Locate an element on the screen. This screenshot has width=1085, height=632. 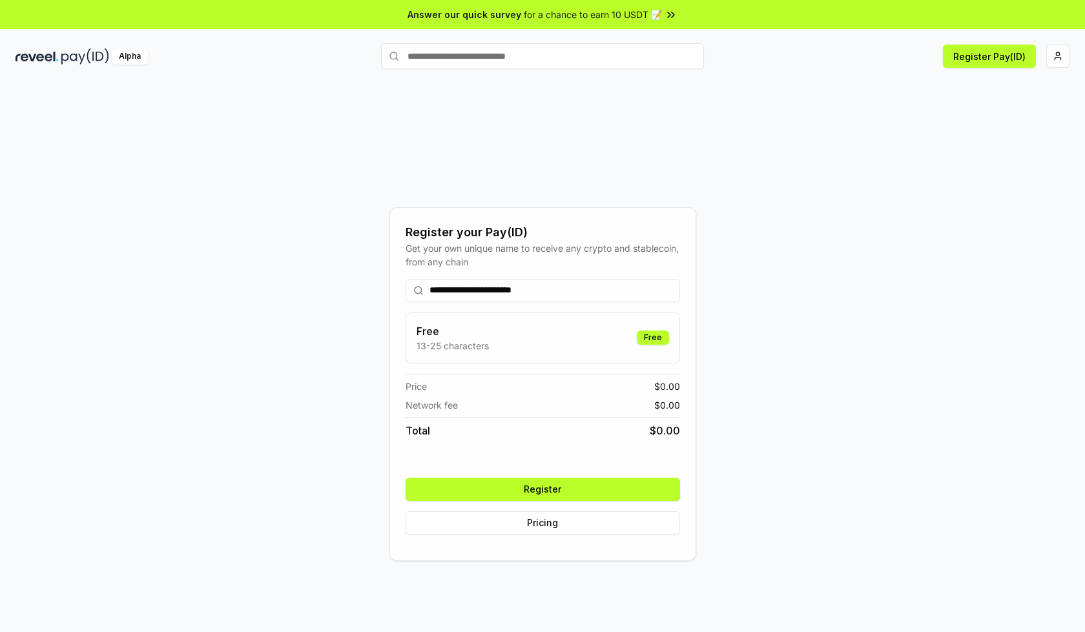
h3: Free is located at coordinates (453, 331).